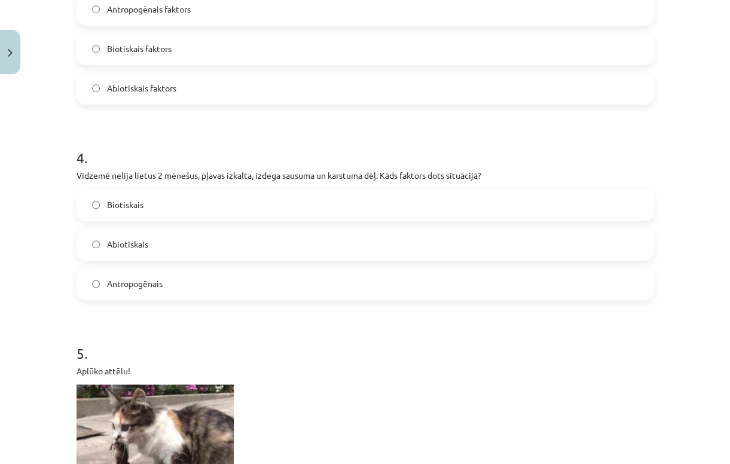 This screenshot has width=730, height=464. I want to click on input: Biotiskais, so click(96, 205).